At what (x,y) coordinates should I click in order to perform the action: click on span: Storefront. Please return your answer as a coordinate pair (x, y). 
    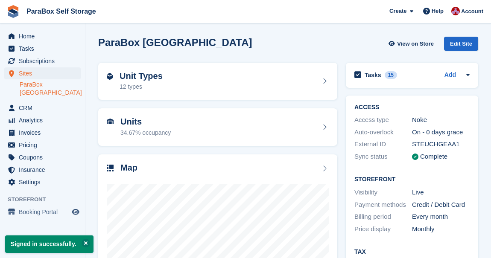
    Looking at the image, I should click on (46, 200).